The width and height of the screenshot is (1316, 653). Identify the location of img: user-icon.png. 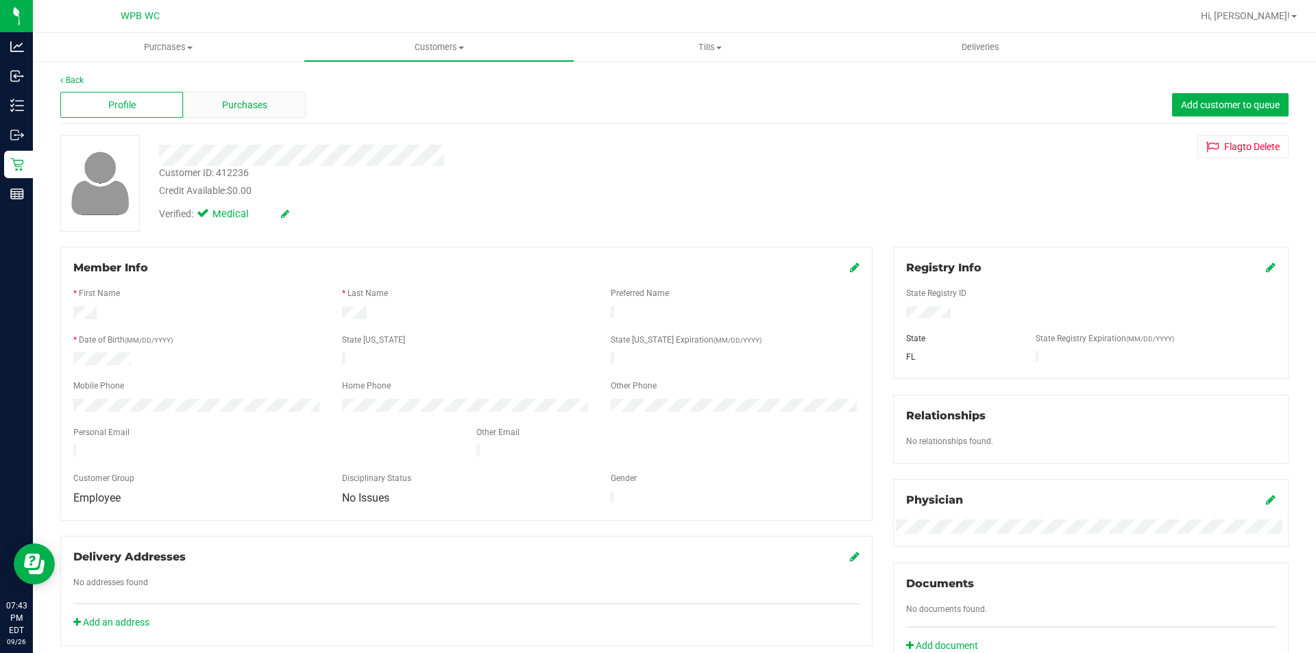
(100, 183).